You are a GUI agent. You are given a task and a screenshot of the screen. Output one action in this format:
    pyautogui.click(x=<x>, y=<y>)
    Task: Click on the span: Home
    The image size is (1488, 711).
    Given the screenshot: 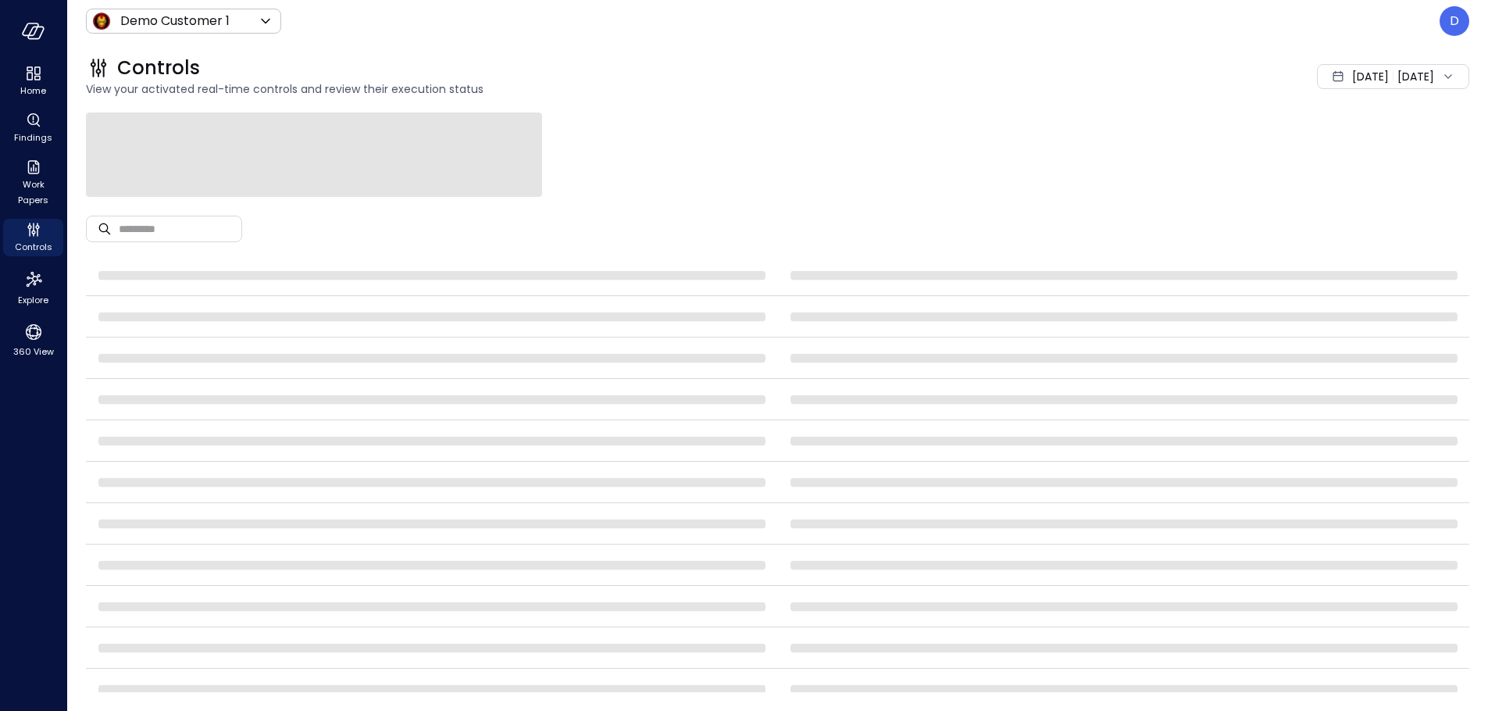 What is the action you would take?
    pyautogui.click(x=33, y=91)
    